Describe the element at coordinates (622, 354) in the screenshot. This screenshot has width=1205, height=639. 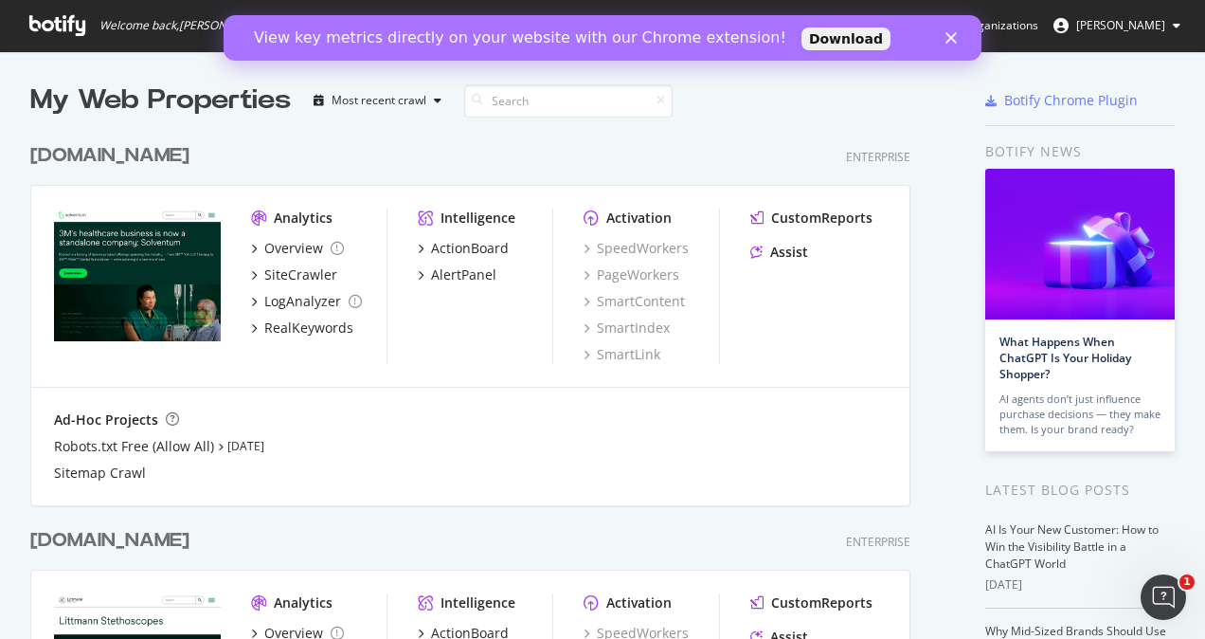
I see `a: SmartLink` at that location.